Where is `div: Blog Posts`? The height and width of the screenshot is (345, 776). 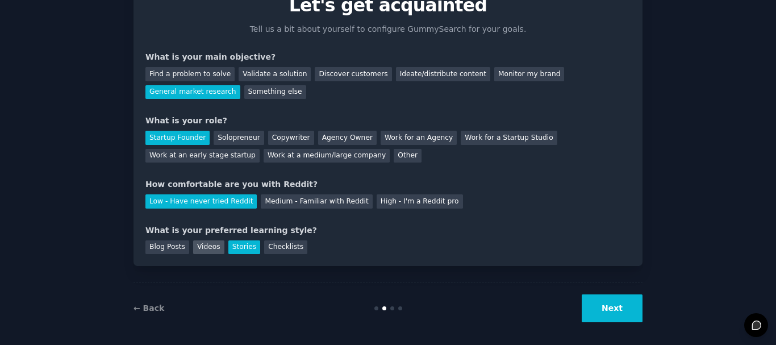 div: Blog Posts is located at coordinates (167, 247).